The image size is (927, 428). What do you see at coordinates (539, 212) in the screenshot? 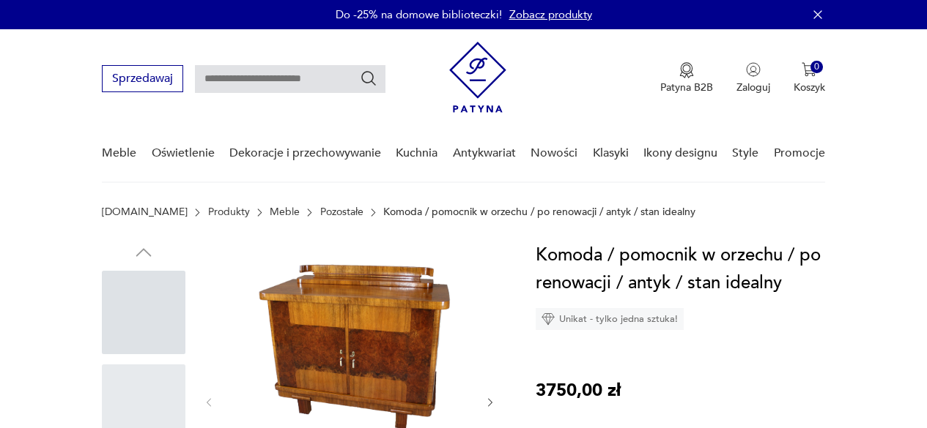
I see `p: Komoda / pomocnik w orzechu / po renowacji / antyk / stan idealny` at bounding box center [539, 212].